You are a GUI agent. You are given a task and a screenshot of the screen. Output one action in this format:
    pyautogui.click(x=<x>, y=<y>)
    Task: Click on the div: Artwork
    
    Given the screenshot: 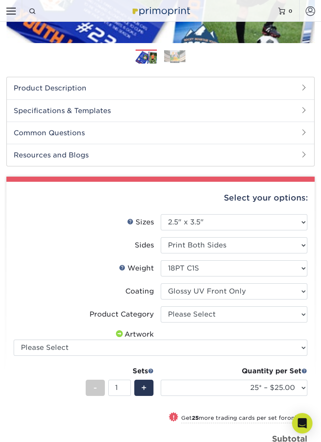 What is the action you would take?
    pyautogui.click(x=134, y=334)
    